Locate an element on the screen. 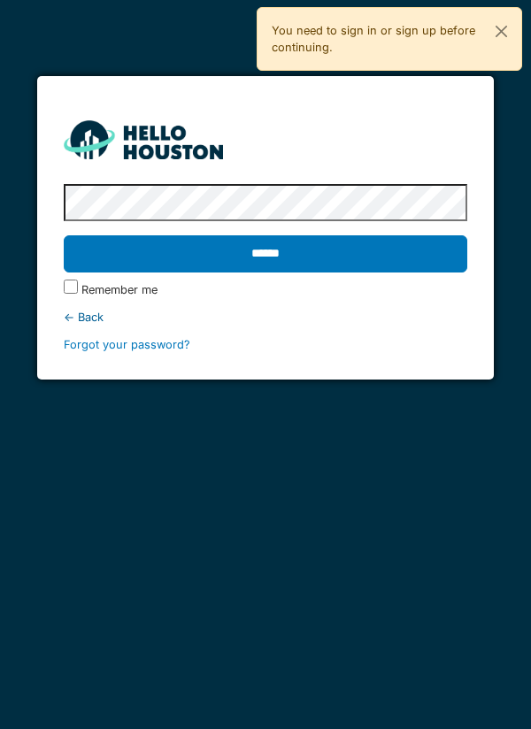 The height and width of the screenshot is (729, 531). div: ← Back is located at coordinates (265, 317).